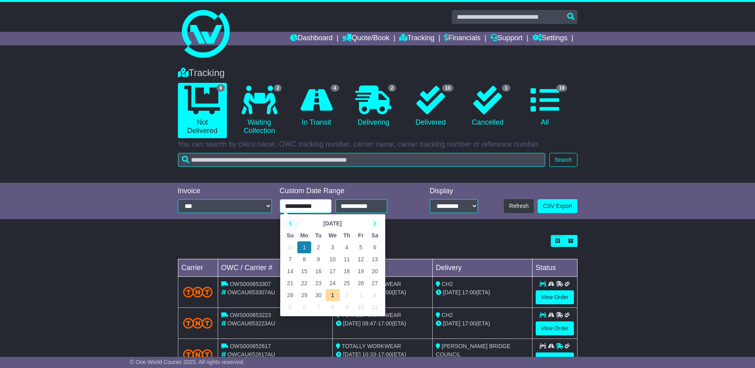 This screenshot has width=755, height=368. I want to click on td: 25, so click(347, 283).